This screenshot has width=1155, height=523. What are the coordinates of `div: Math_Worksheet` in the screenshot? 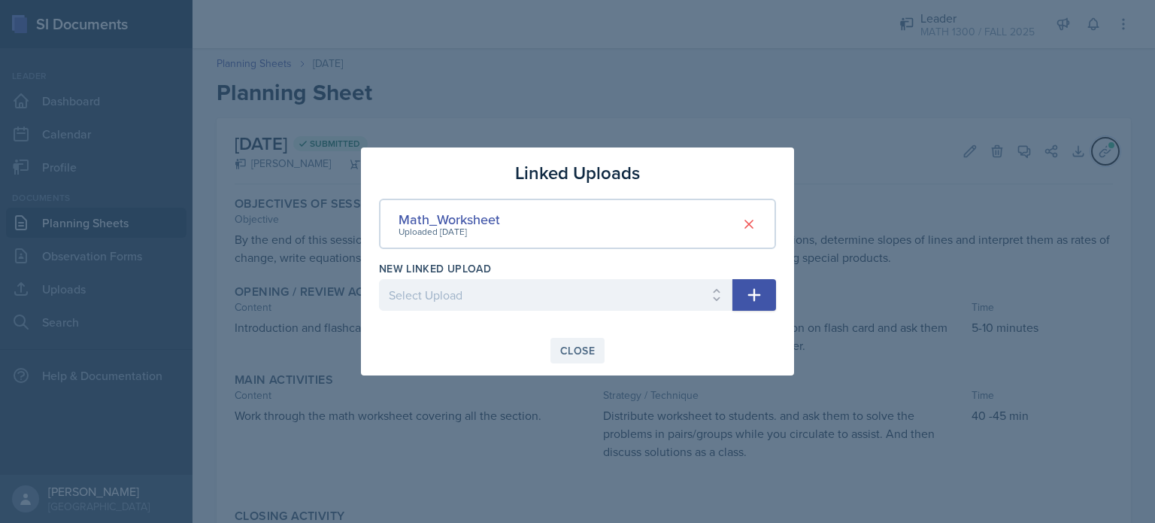 It's located at (449, 219).